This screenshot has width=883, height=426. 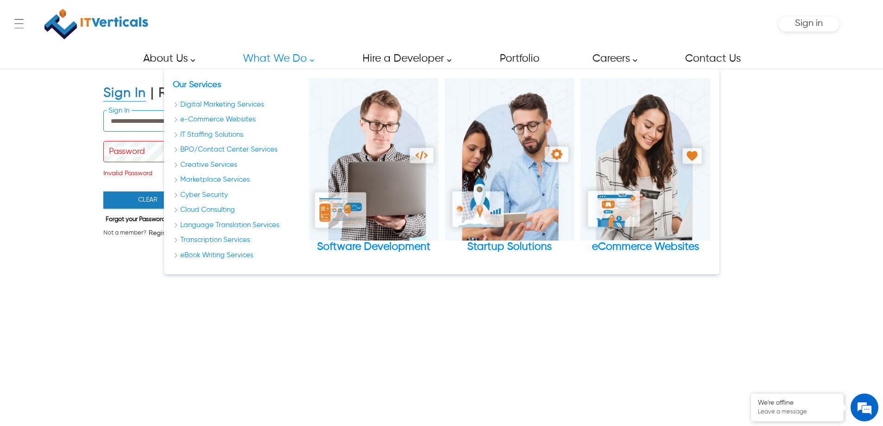 What do you see at coordinates (510, 160) in the screenshot?
I see `img: Startup Solutions` at bounding box center [510, 160].